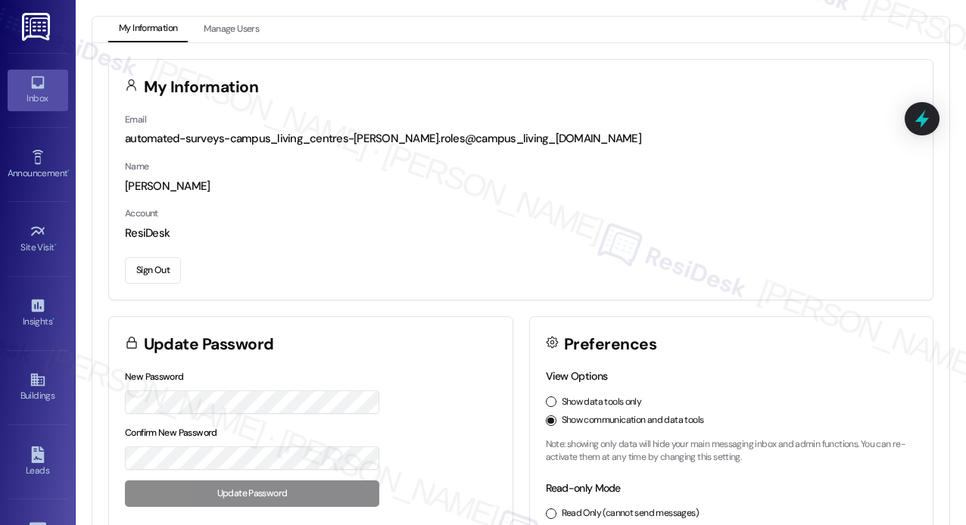 The image size is (966, 525). Describe the element at coordinates (630, 514) in the screenshot. I see `label: Read Only (cannot send messages)` at that location.